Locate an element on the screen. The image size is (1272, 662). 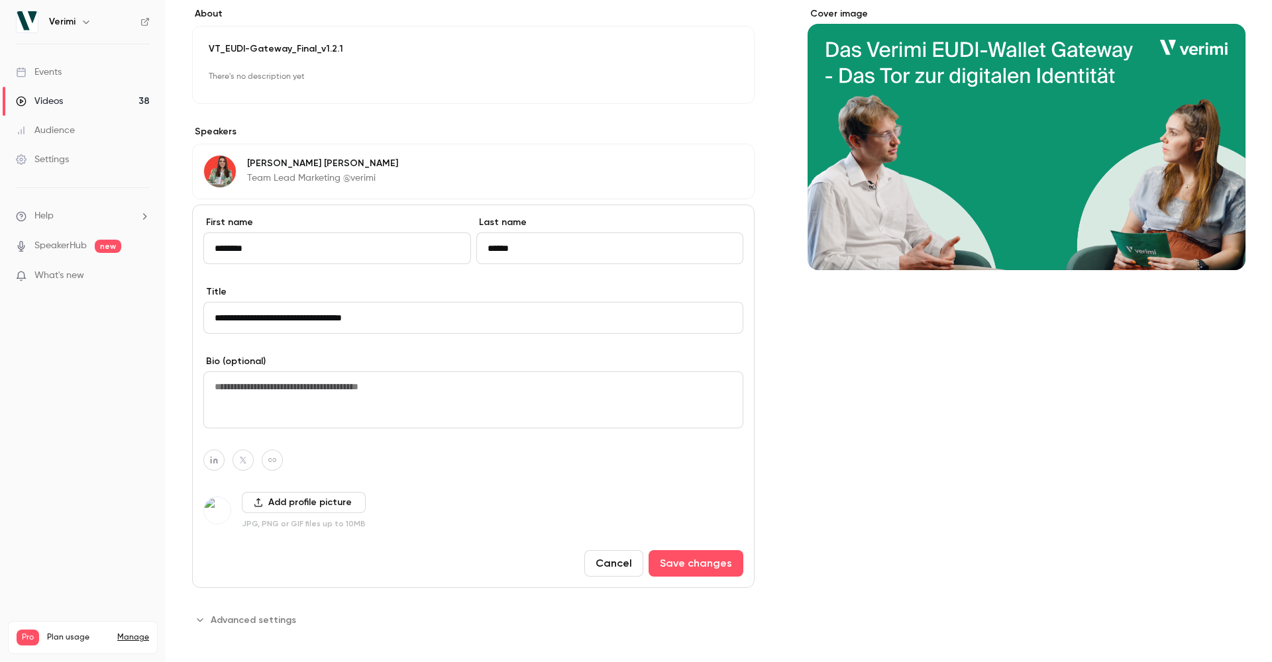
a: SpeakerHub is located at coordinates (60, 246).